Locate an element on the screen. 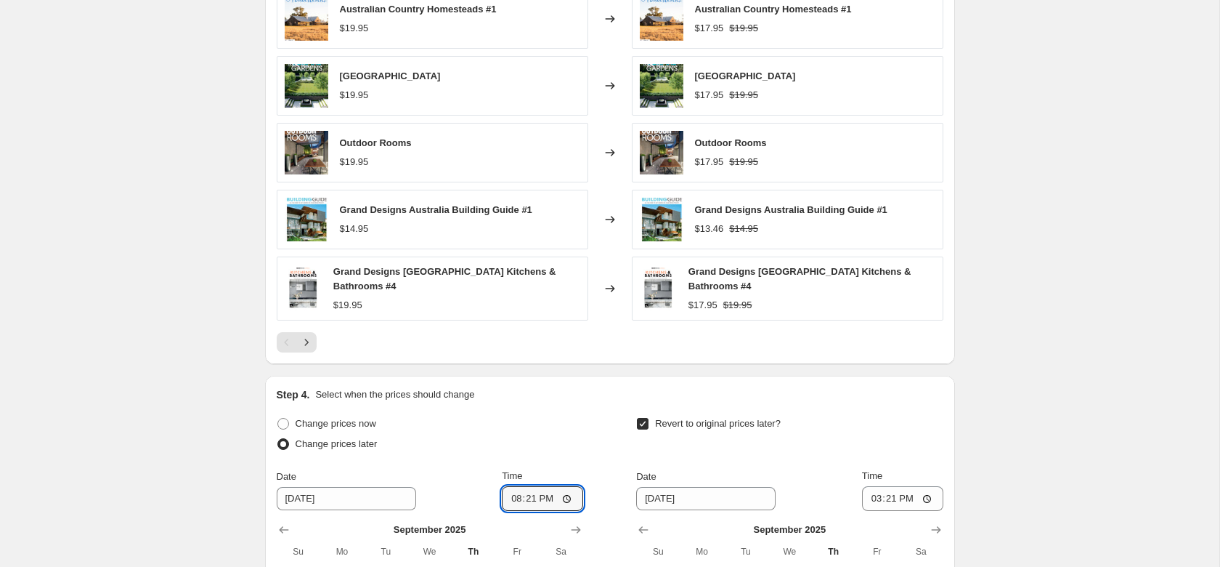  button: Next is located at coordinates (307, 342).